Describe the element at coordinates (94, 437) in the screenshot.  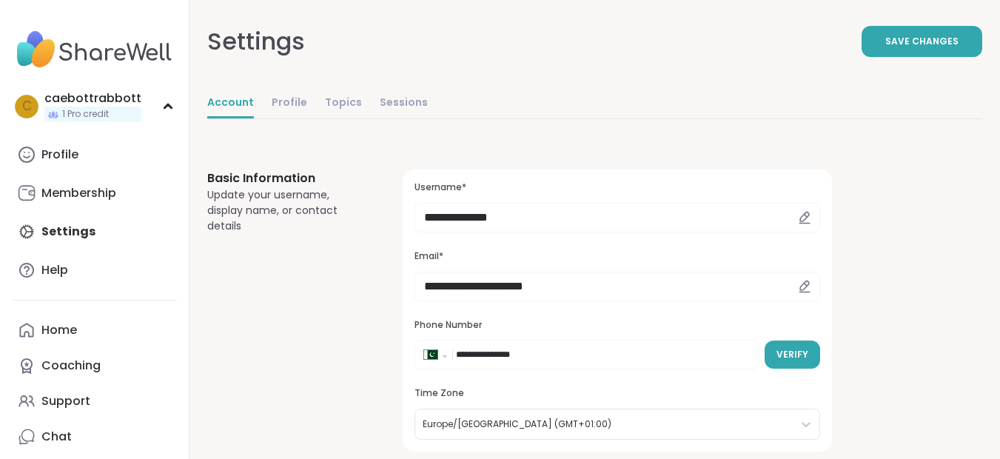
I see `a: Chat` at that location.